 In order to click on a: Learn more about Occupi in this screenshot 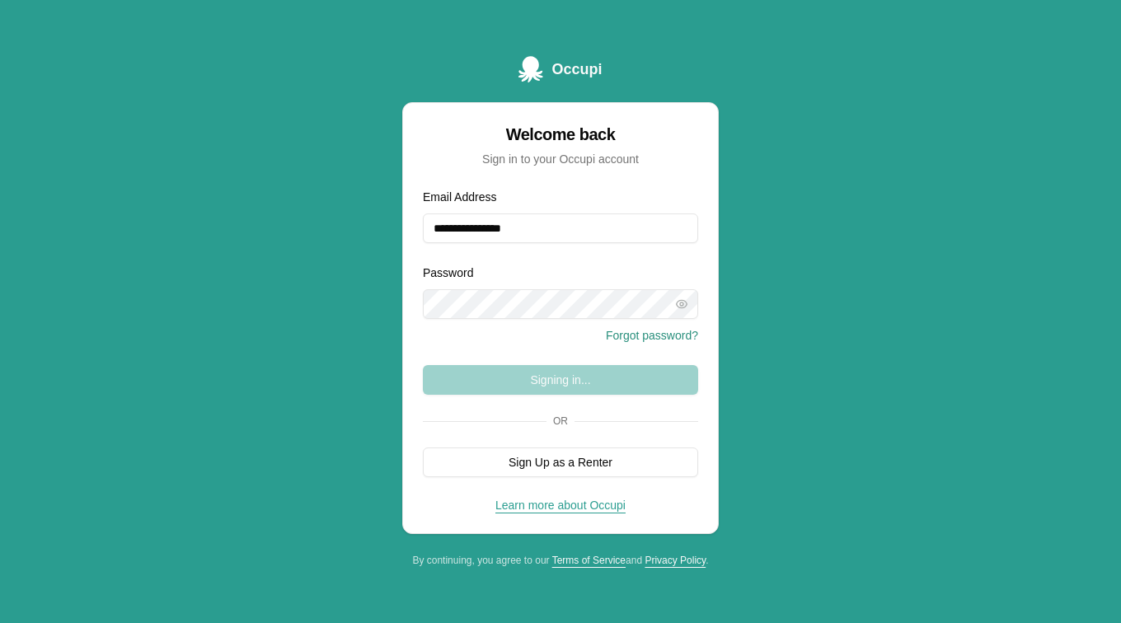, I will do `click(561, 505)`.